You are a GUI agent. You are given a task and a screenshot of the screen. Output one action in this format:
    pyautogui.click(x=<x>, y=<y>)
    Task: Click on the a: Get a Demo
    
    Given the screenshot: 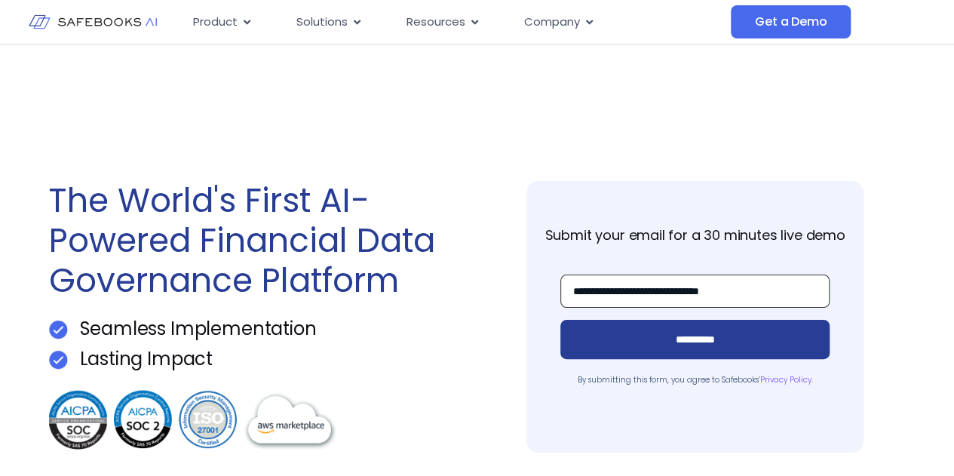 What is the action you would take?
    pyautogui.click(x=791, y=22)
    